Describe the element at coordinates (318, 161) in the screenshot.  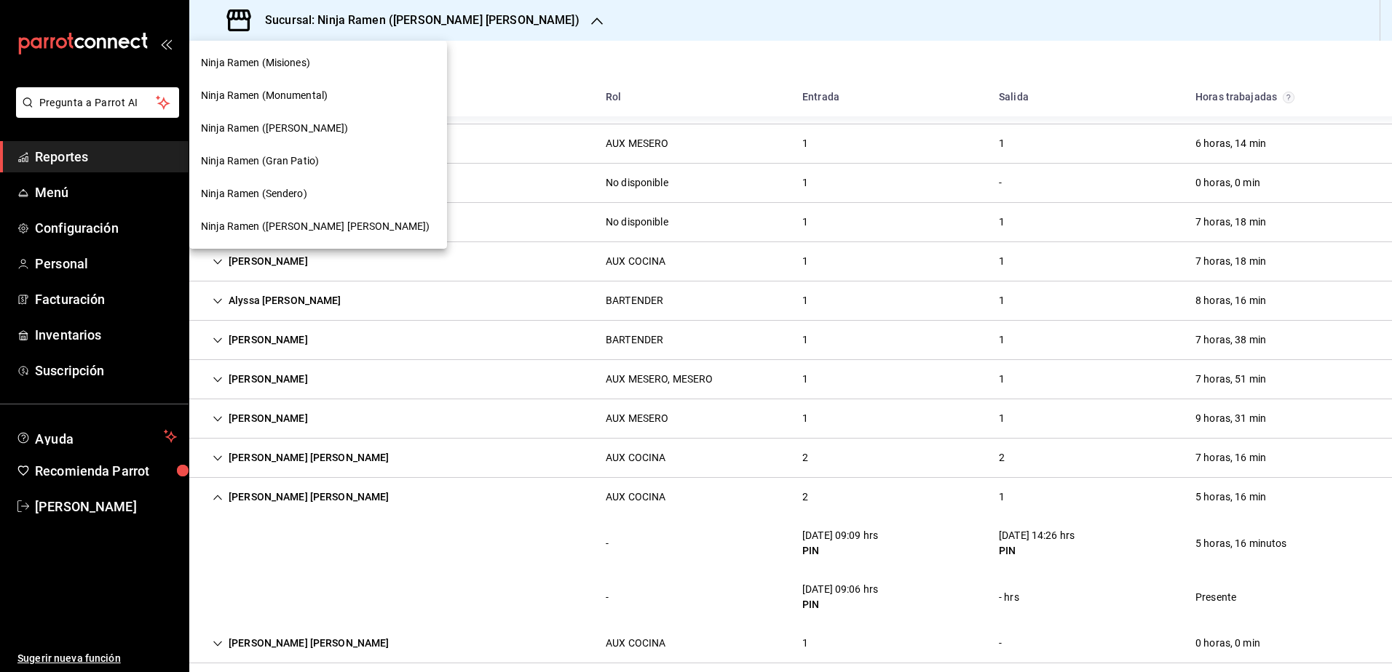
I see `div: Ninja Ramen (Gran Patio)` at that location.